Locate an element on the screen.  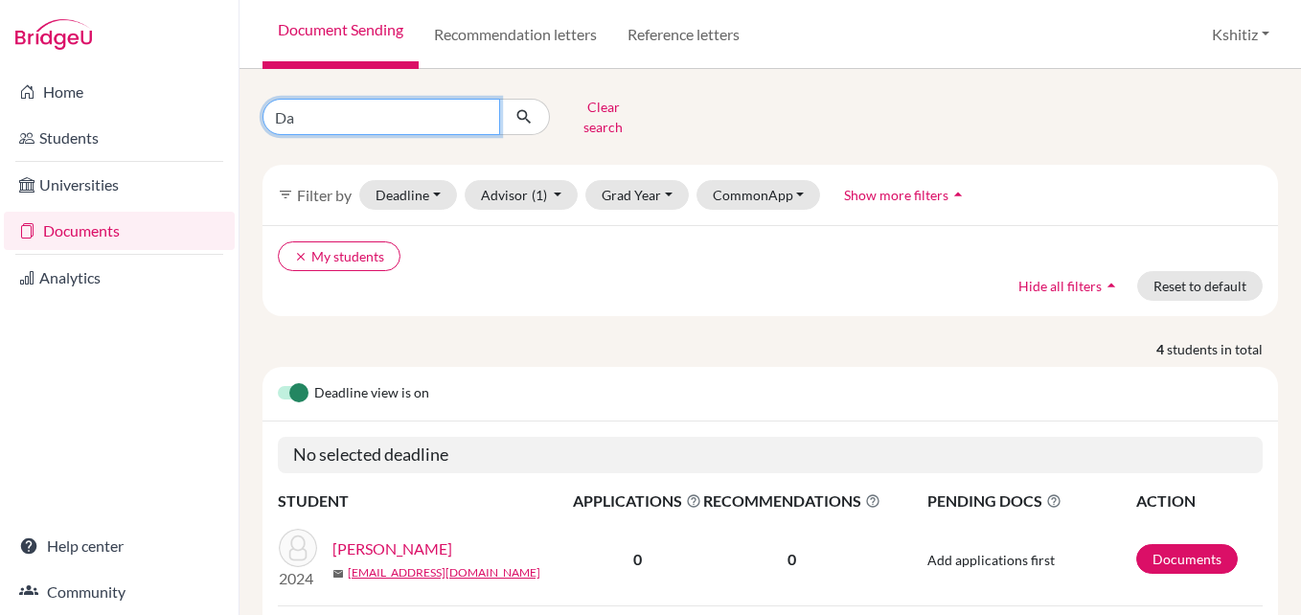
p: 2024 is located at coordinates (298, 579).